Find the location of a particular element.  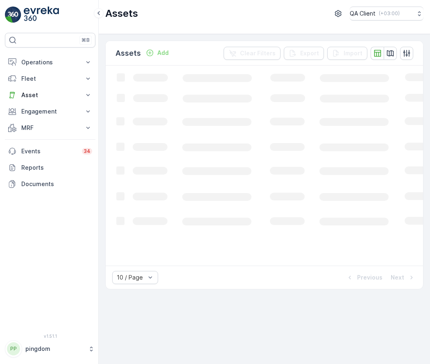

button: PPpingdom is located at coordinates (50, 348).